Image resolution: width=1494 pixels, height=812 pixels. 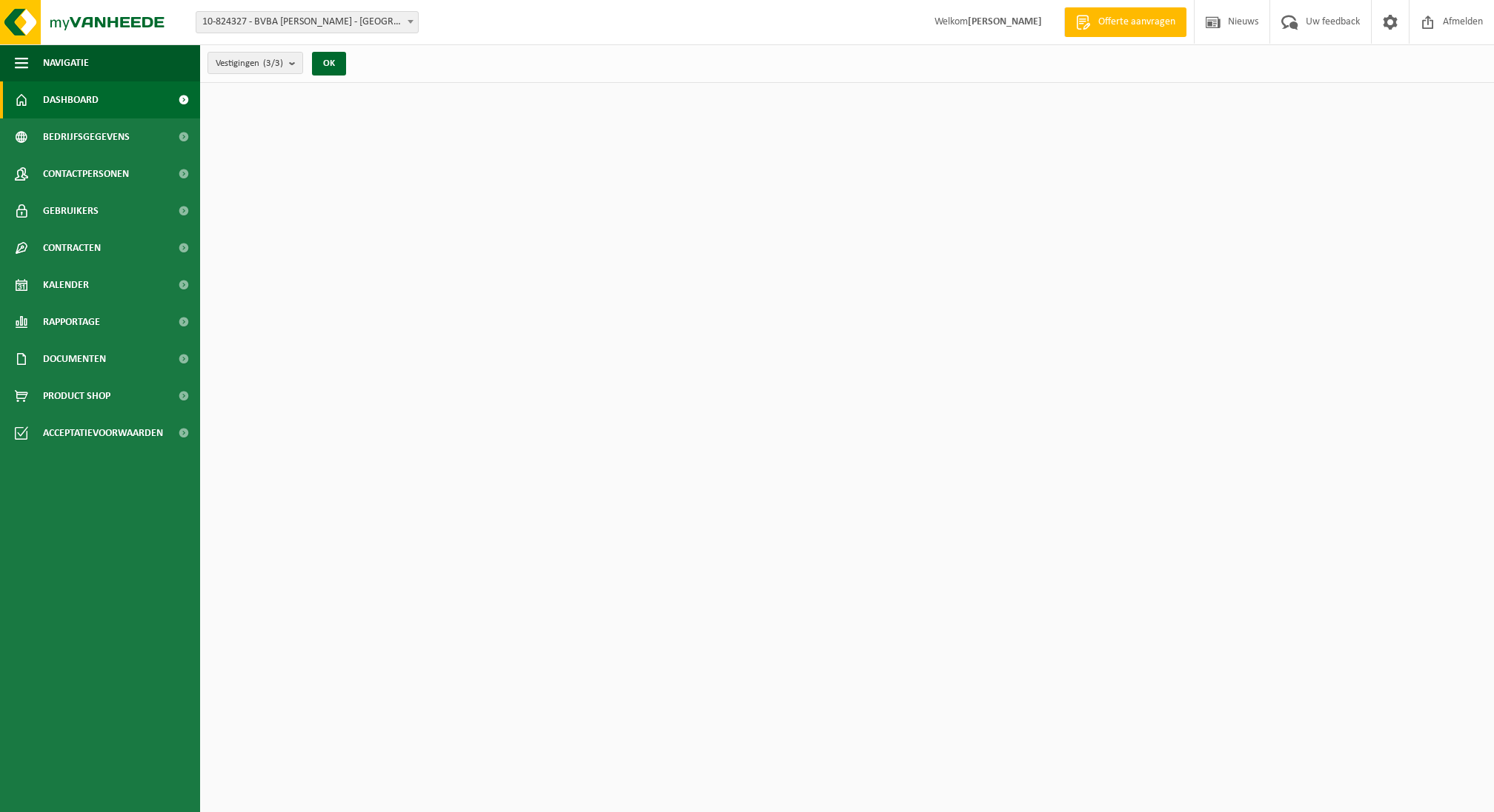 What do you see at coordinates (86, 137) in the screenshot?
I see `span: Bedrijfsgegevens` at bounding box center [86, 137].